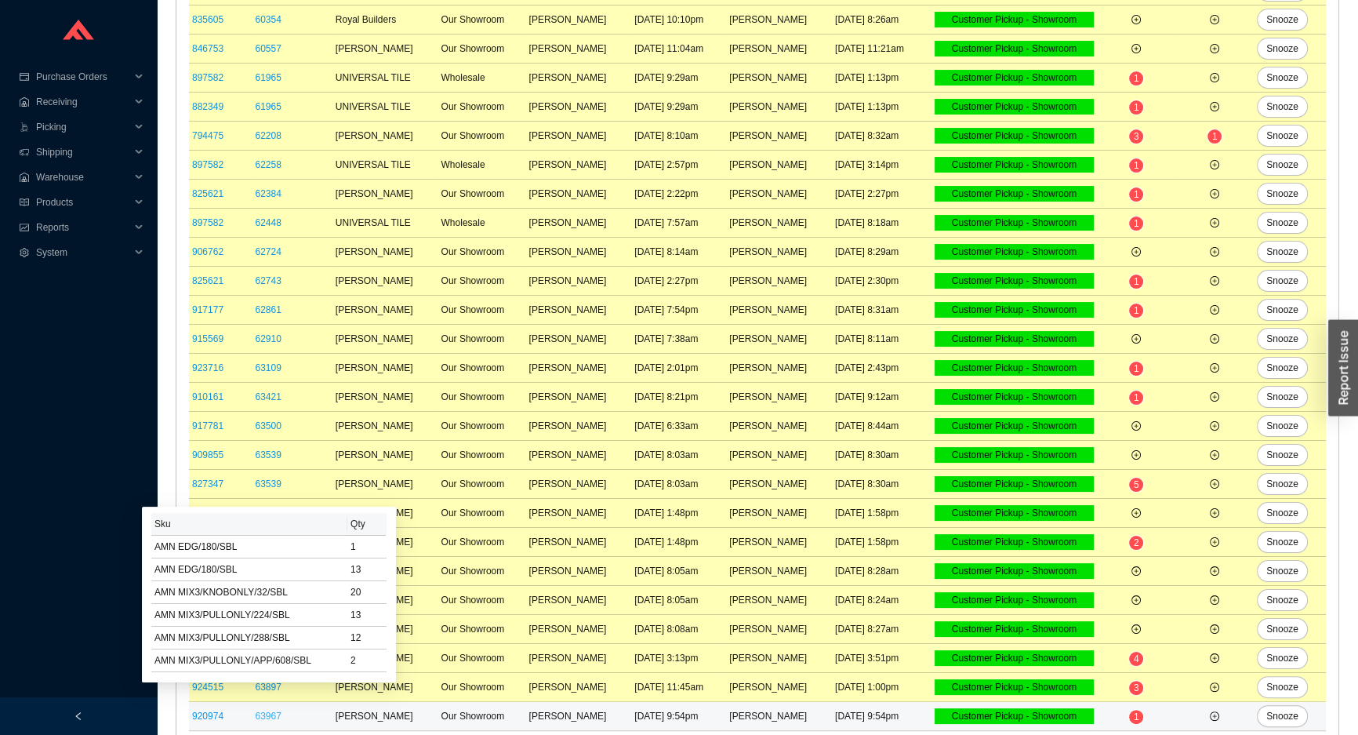  I want to click on a: 794475, so click(208, 136).